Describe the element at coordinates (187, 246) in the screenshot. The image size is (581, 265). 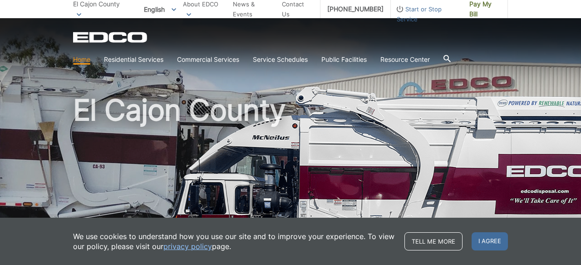
I see `a: privacy policy` at that location.